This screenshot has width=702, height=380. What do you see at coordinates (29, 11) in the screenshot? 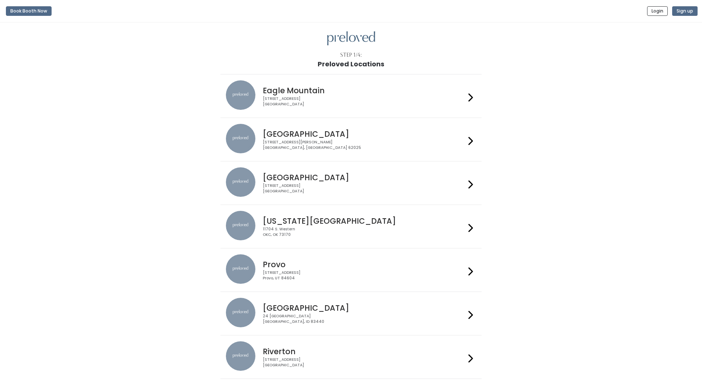
I see `a: Book Booth Now` at bounding box center [29, 11].